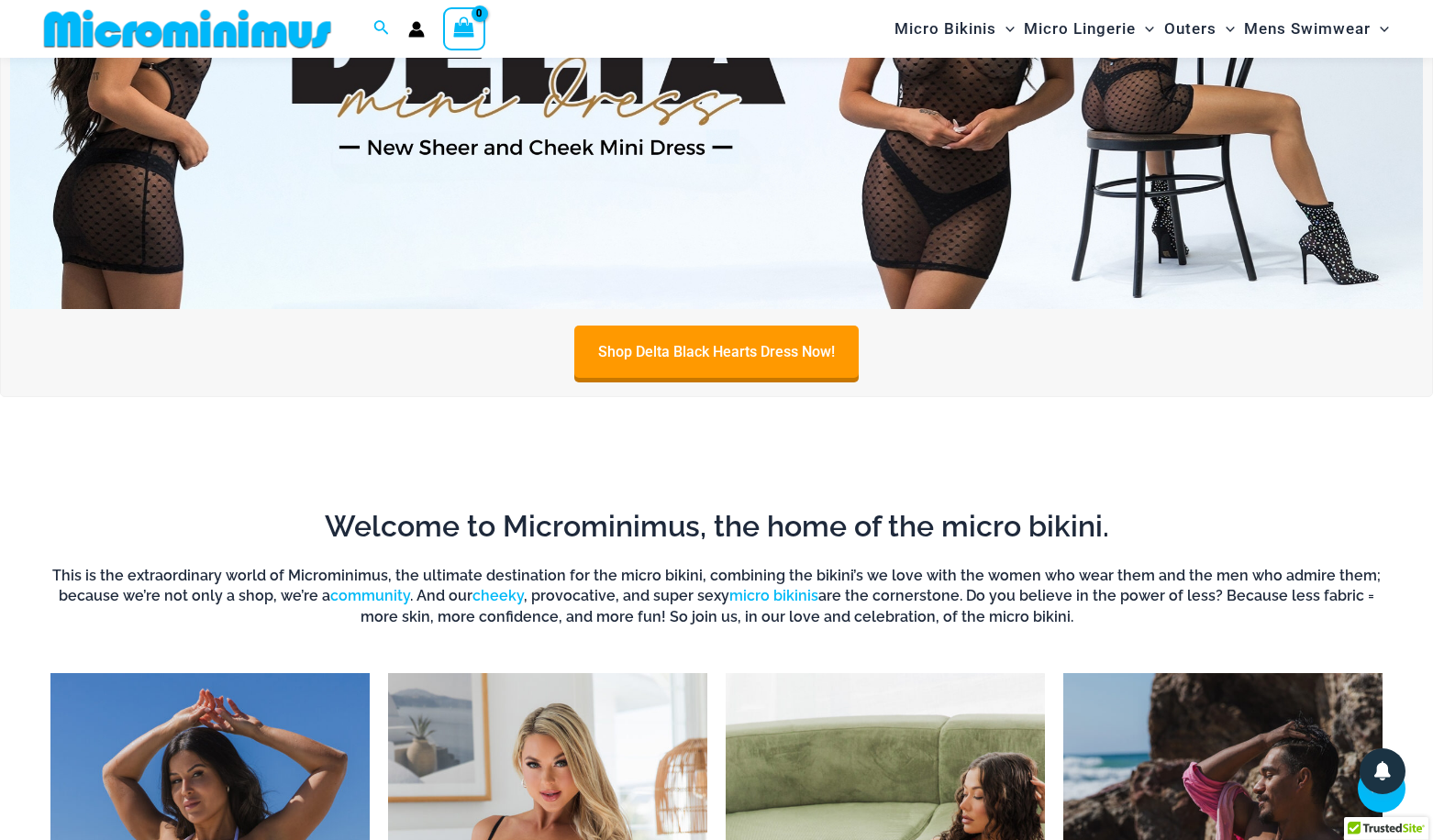 This screenshot has width=1433, height=840. I want to click on h6: This is the extraordinary world of Microminimus, the ultimate destination for the micro bikini, c..., so click(716, 596).